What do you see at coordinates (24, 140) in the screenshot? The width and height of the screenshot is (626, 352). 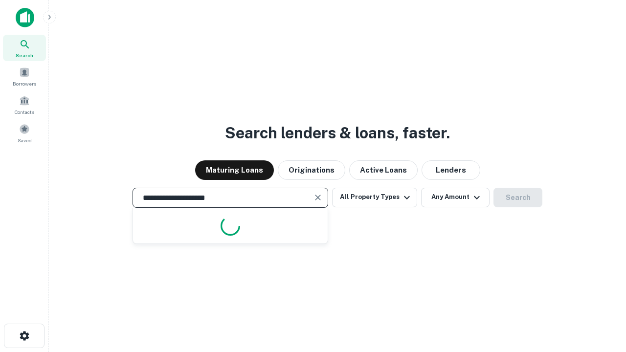 I see `span: Saved` at bounding box center [24, 140].